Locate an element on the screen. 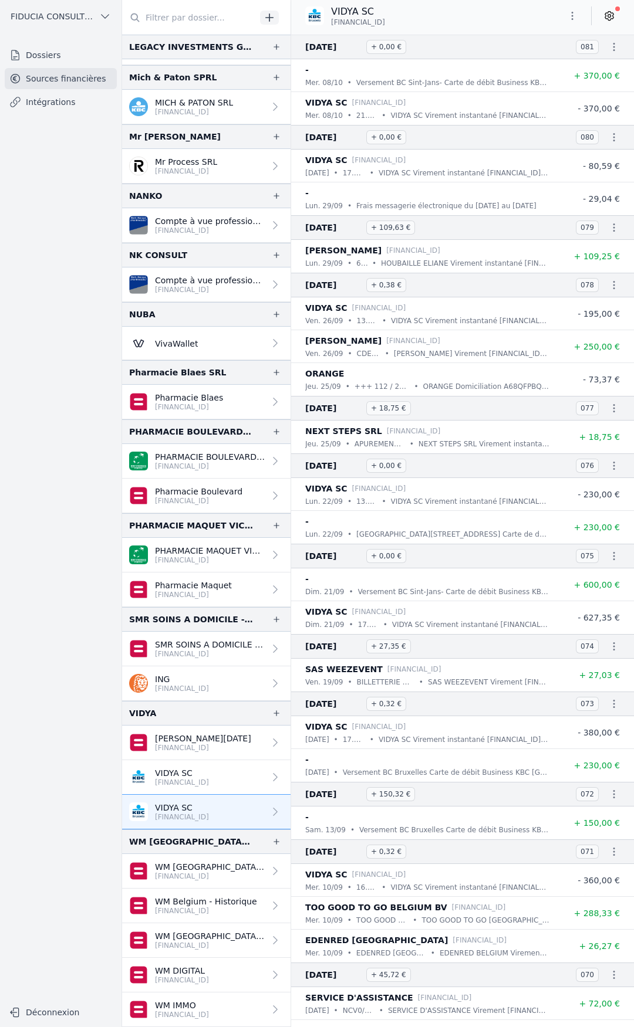  img: BNP_BE_BUSINESS_GEBABEBB.png is located at coordinates (138, 461).